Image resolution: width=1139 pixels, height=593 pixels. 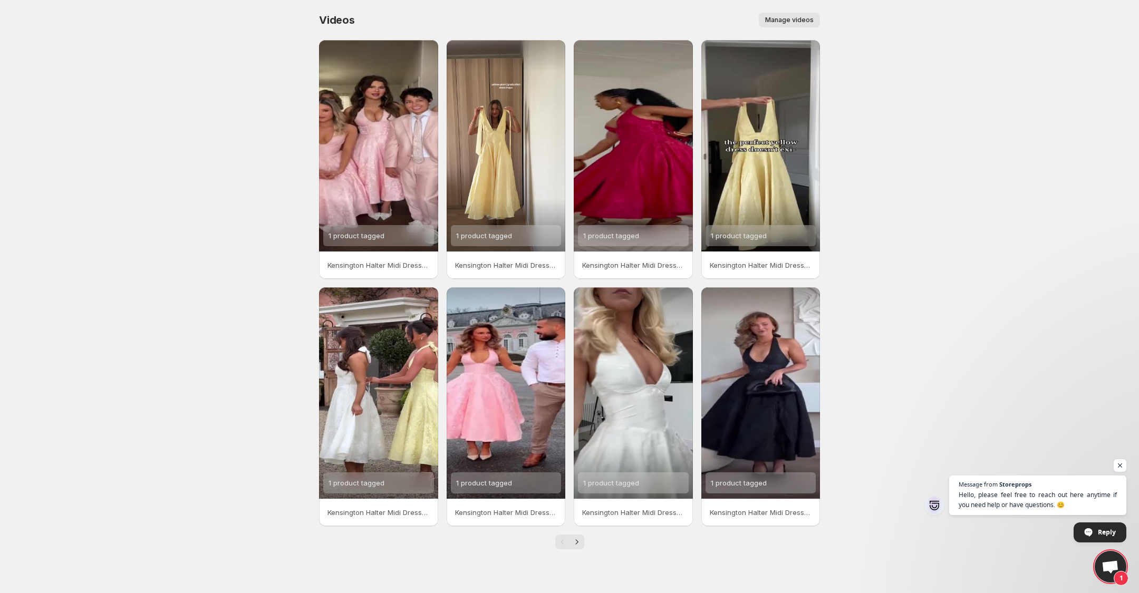 What do you see at coordinates (577, 542) in the screenshot?
I see `button: Next` at bounding box center [577, 542].